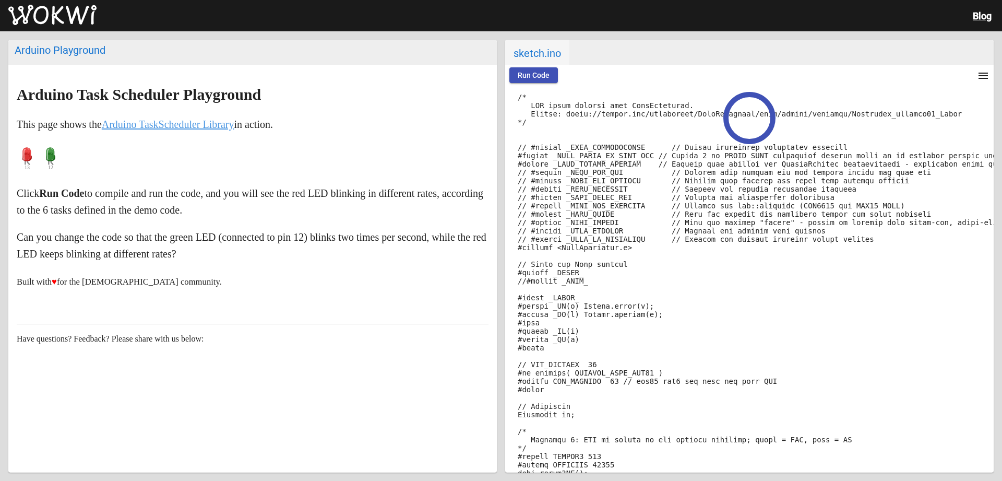  I want to click on p: Click to compile and run the code, and you will see the red LED blinking in different rates, acco..., so click(253, 201).